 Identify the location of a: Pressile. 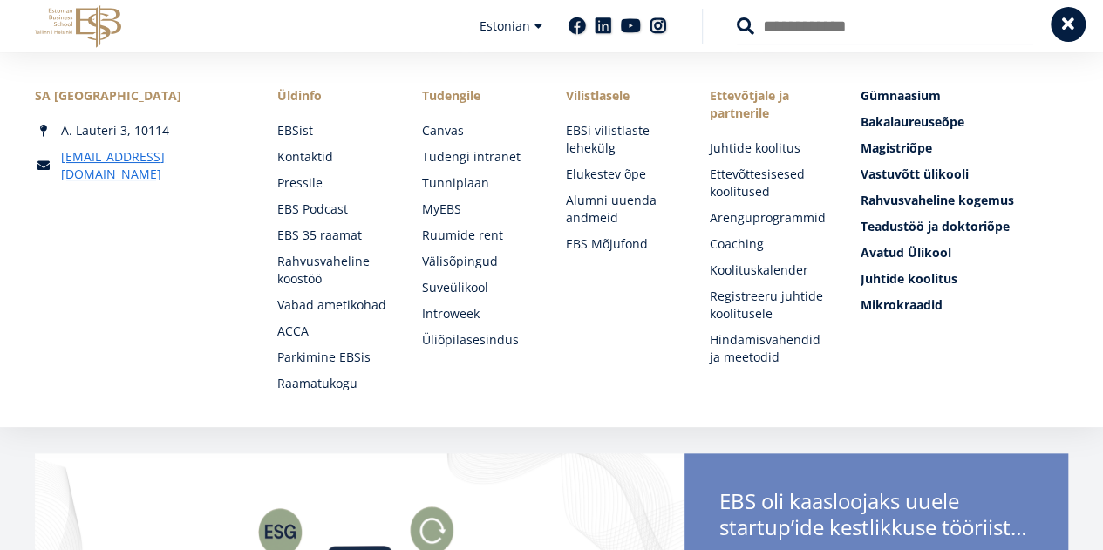
(331, 183).